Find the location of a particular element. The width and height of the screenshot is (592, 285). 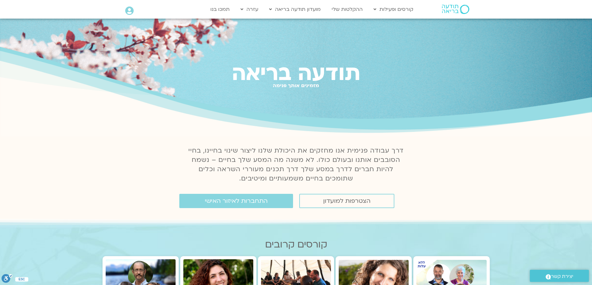

a: קורסים ופעילות is located at coordinates (393, 9).